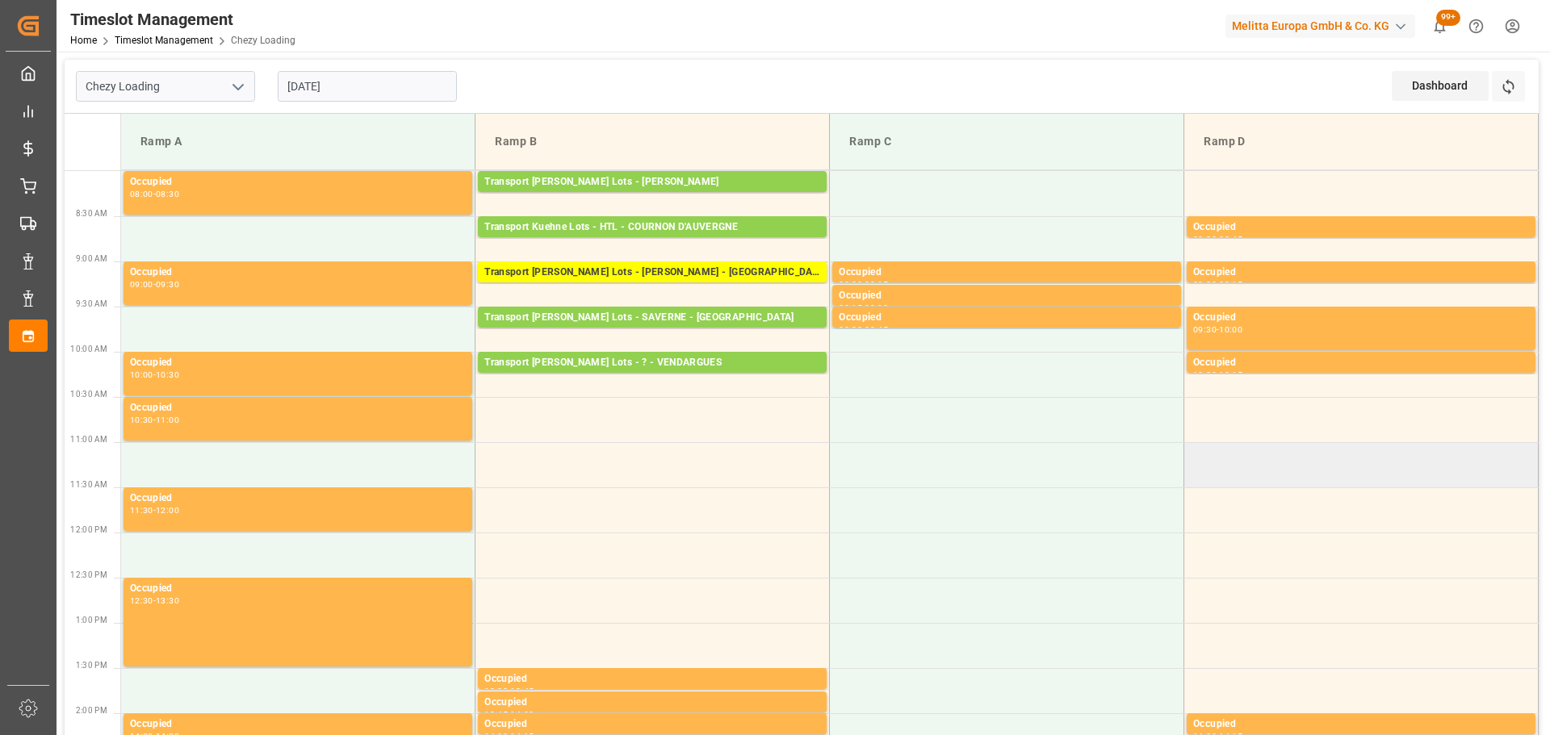  Describe the element at coordinates (89, 349) in the screenshot. I see `span: 10:00 AM` at that location.